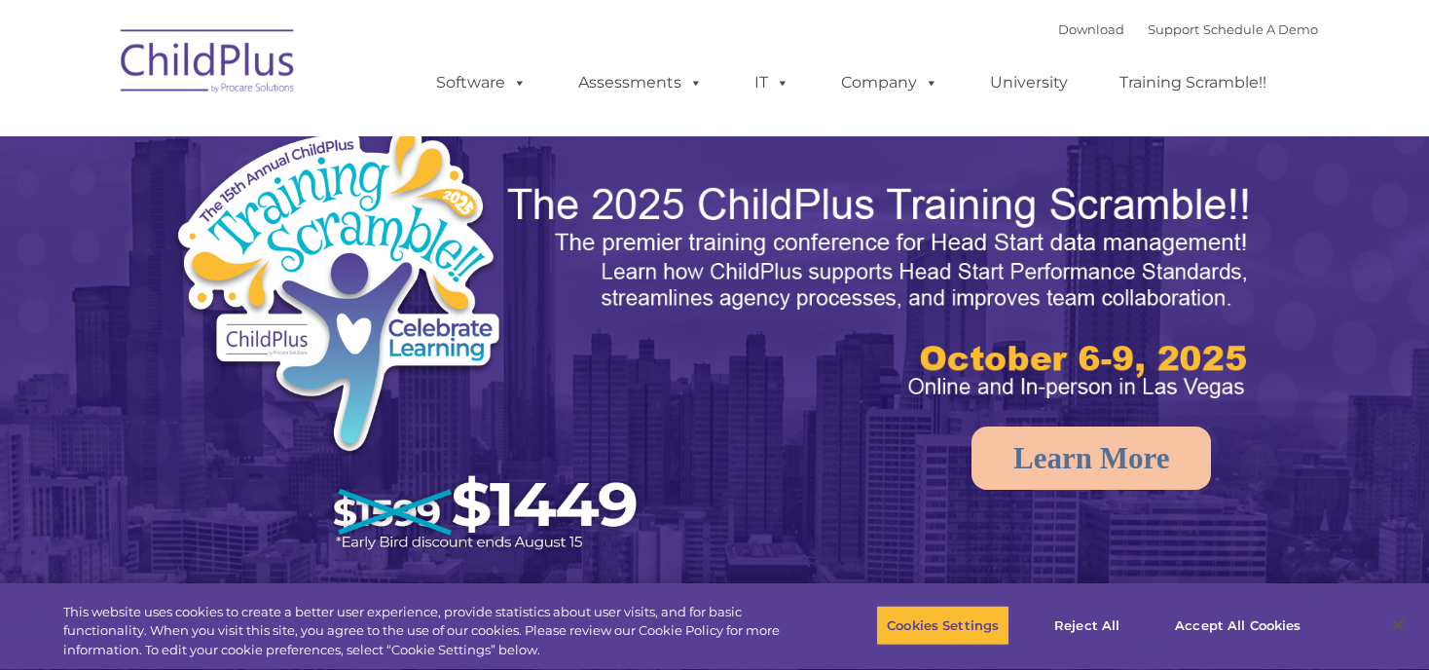 The width and height of the screenshot is (1429, 670). I want to click on div: This website uses cookies to create a better user experience, provide statistics about user visit..., so click(425, 631).